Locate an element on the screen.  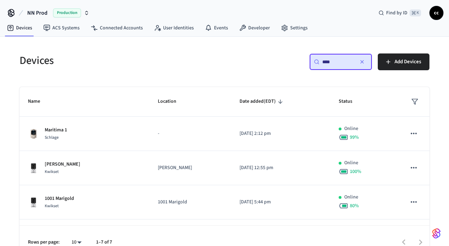
span: Location is located at coordinates (172, 101).